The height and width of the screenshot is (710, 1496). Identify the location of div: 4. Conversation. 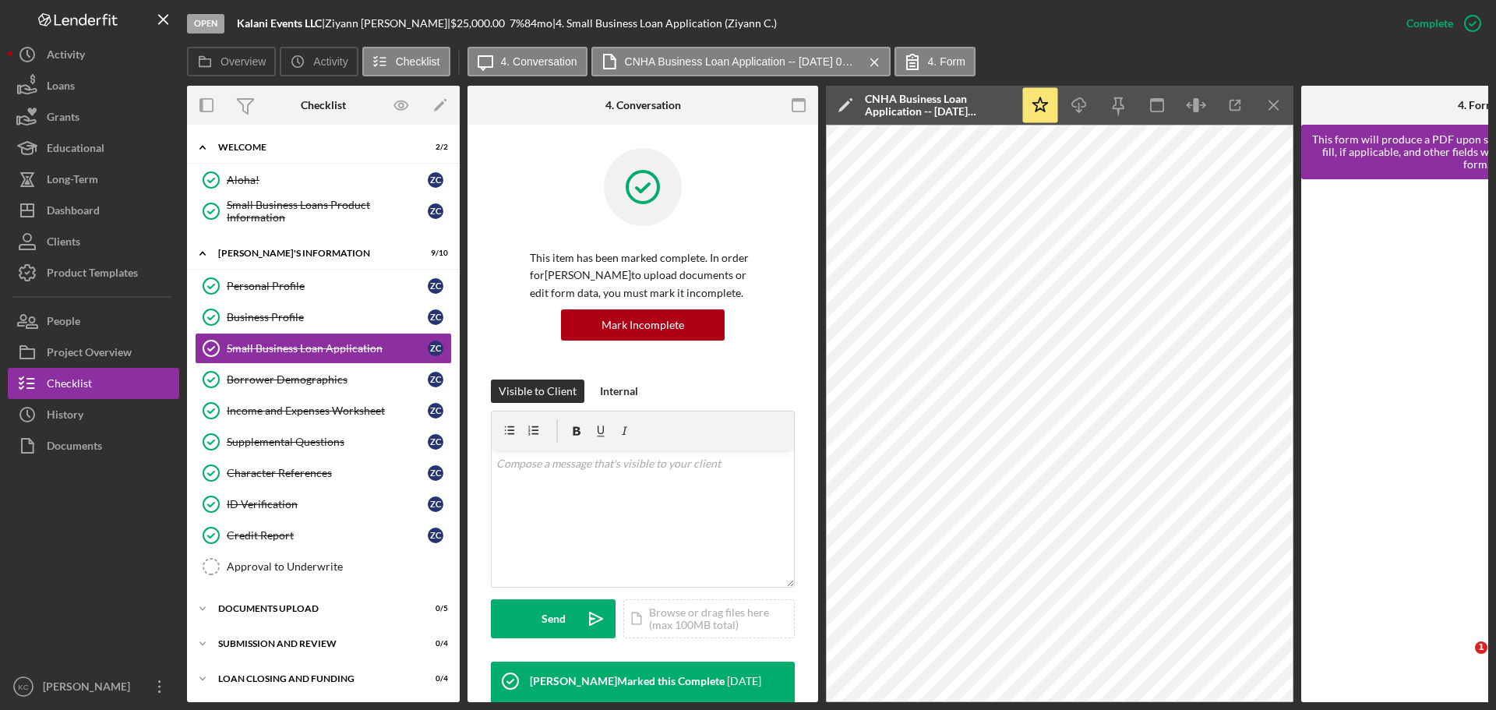
(643, 105).